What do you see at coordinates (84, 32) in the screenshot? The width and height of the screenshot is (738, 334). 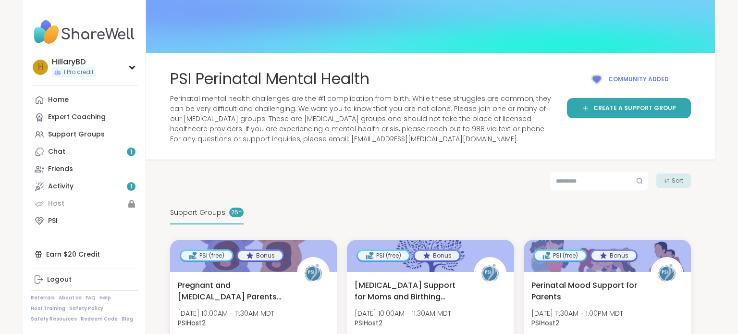 I see `img: ShareWell Nav Logo` at bounding box center [84, 32].